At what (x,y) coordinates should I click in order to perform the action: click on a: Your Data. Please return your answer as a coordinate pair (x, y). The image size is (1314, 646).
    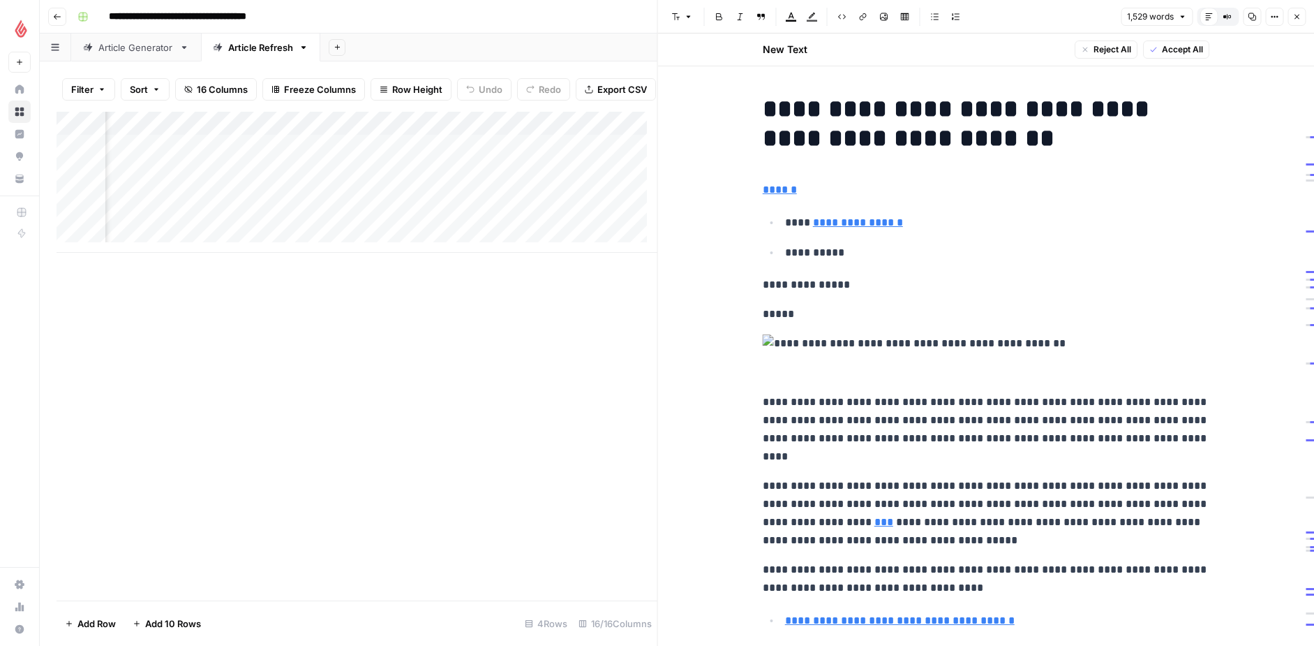
    Looking at the image, I should click on (20, 179).